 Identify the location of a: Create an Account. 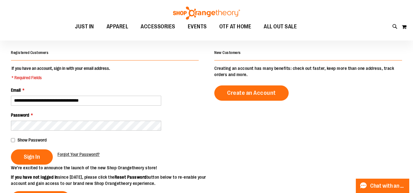
(251, 93).